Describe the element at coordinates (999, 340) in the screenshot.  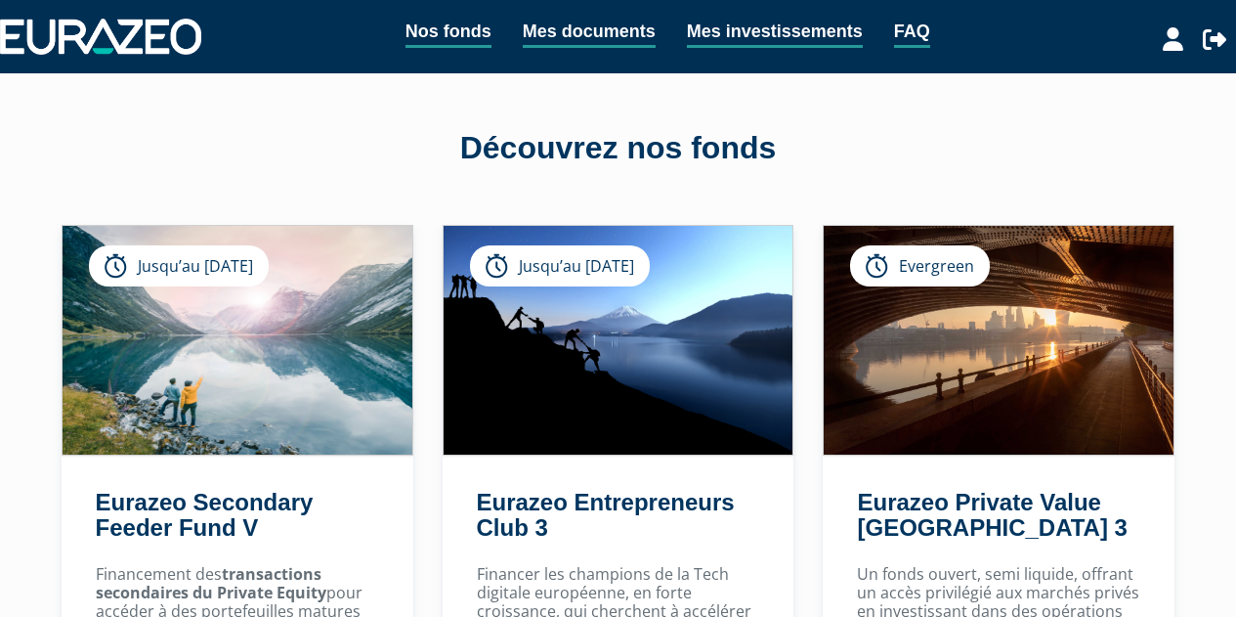
I see `img: Eurazeo Private Value Europe 3` at that location.